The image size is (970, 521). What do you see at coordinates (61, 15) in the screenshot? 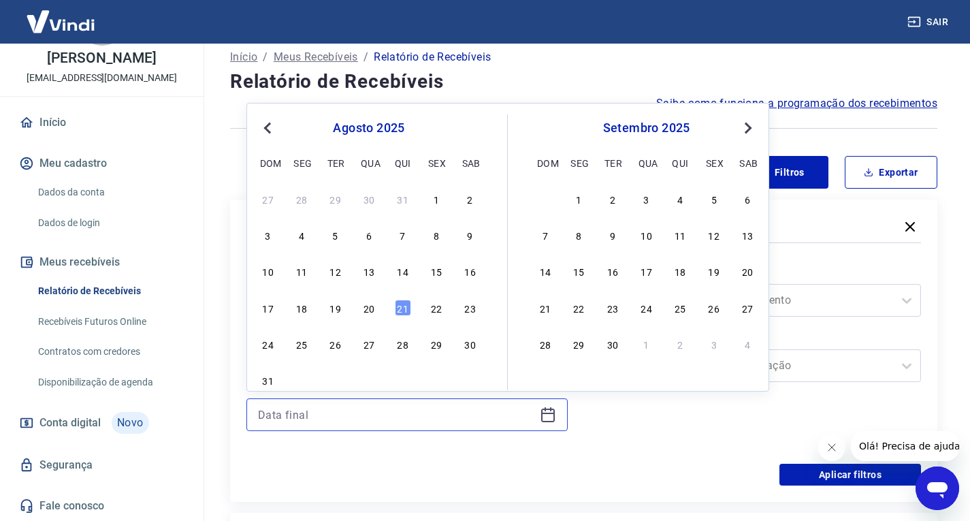
I see `span: Olá! Precisa de ajuda?` at bounding box center [61, 15].